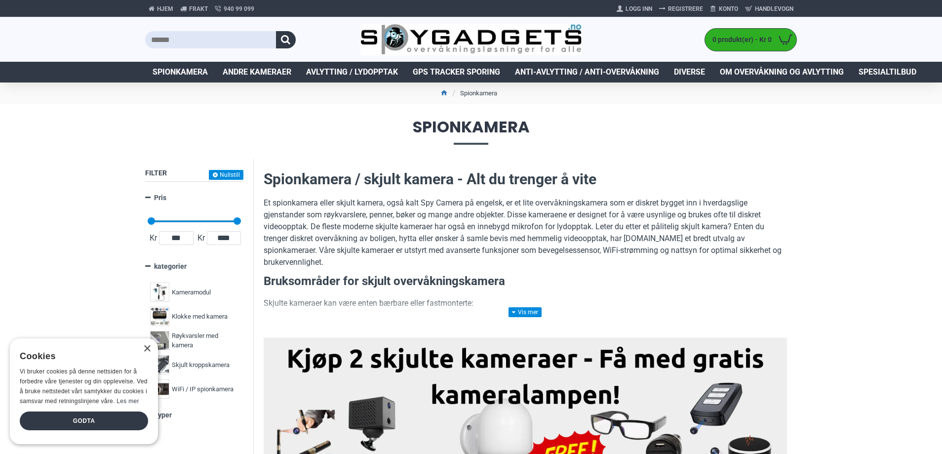  What do you see at coordinates (887, 72) in the screenshot?
I see `a: Spesialtilbud` at bounding box center [887, 72].